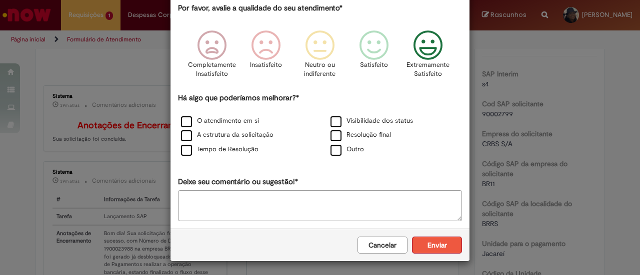 The width and height of the screenshot is (640, 275). Describe the element at coordinates (382, 245) in the screenshot. I see `button: Cancelar` at that location.